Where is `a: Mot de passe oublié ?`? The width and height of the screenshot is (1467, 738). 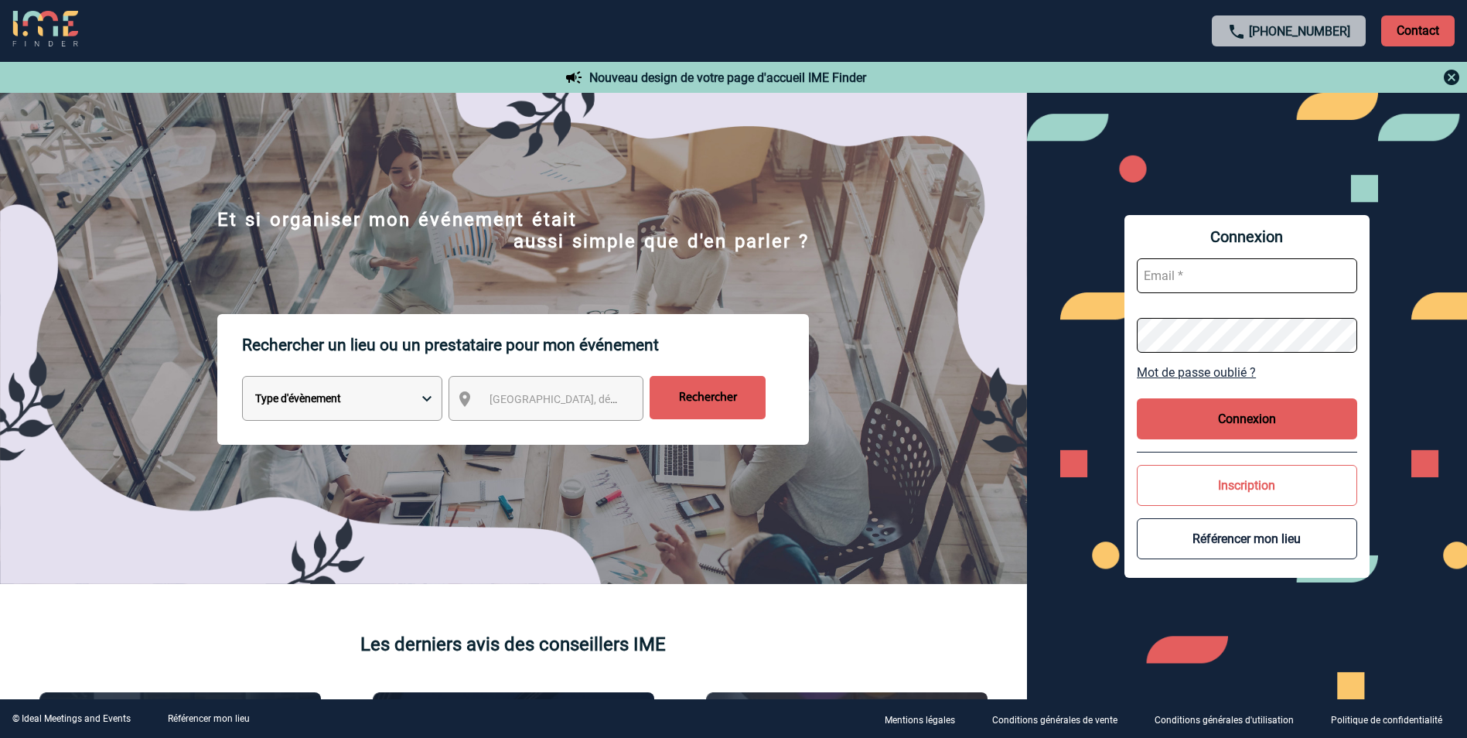
a: Mot de passe oublié ? is located at coordinates (1246, 372).